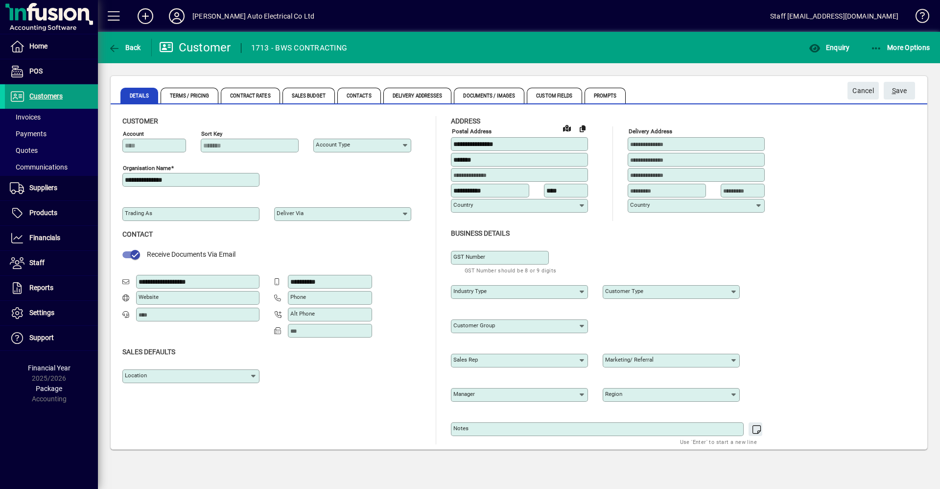 The width and height of the screenshot is (940, 489). What do you see at coordinates (481, 233) in the screenshot?
I see `span: Business details` at bounding box center [481, 233].